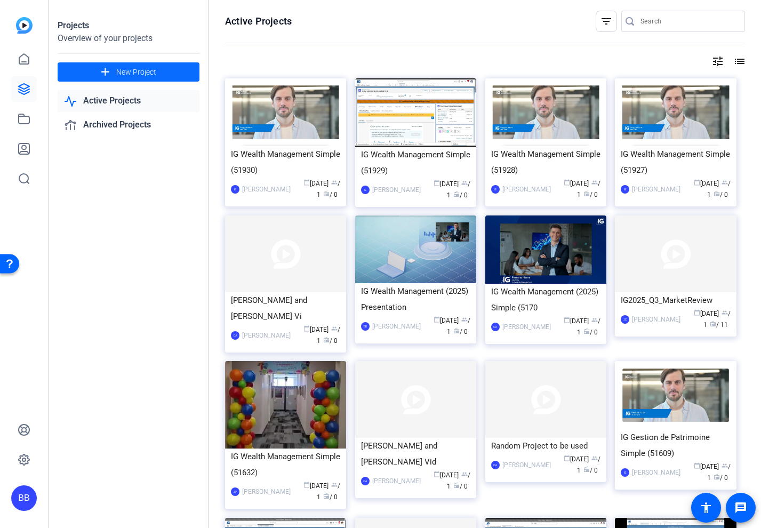  What do you see at coordinates (128, 125) in the screenshot?
I see `a: Archived Projects` at bounding box center [128, 125].